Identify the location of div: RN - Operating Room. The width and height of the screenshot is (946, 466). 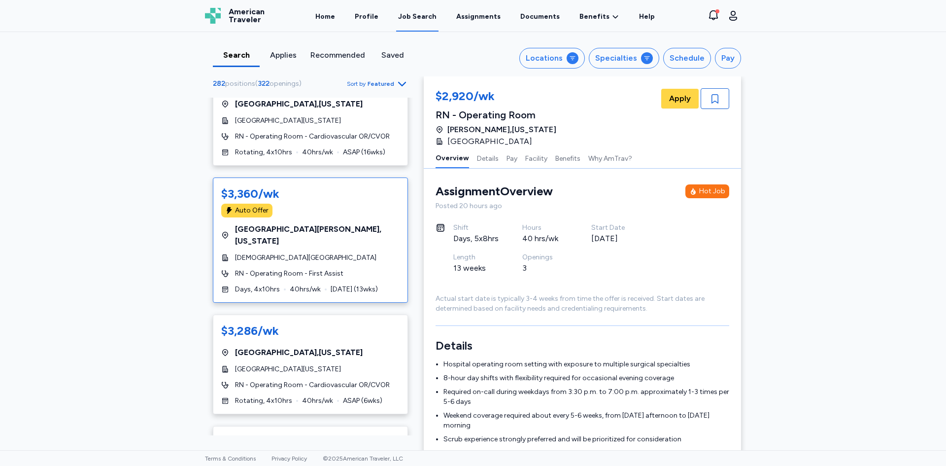
(496, 115).